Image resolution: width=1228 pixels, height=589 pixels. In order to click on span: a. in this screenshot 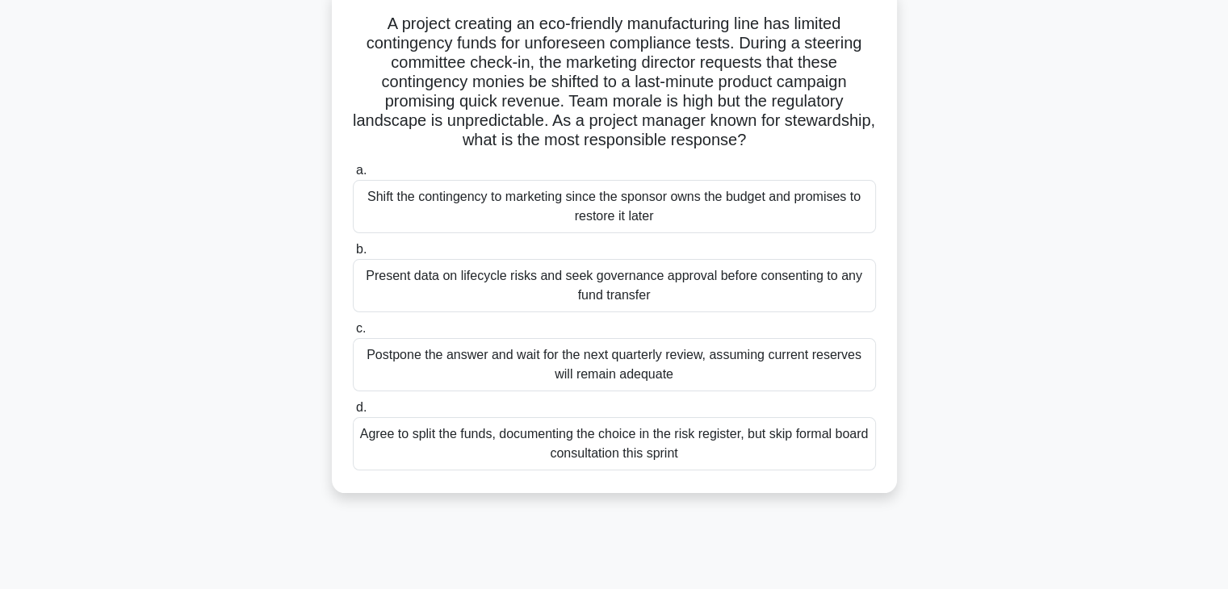, I will do `click(361, 169)`.